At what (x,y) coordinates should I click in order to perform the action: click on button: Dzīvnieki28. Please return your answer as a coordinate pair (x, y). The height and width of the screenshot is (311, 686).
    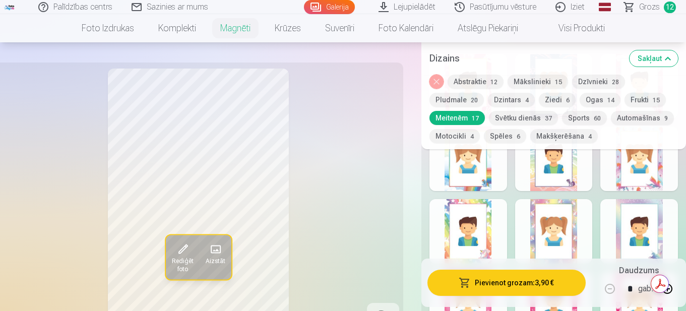
    Looking at the image, I should click on (599, 82).